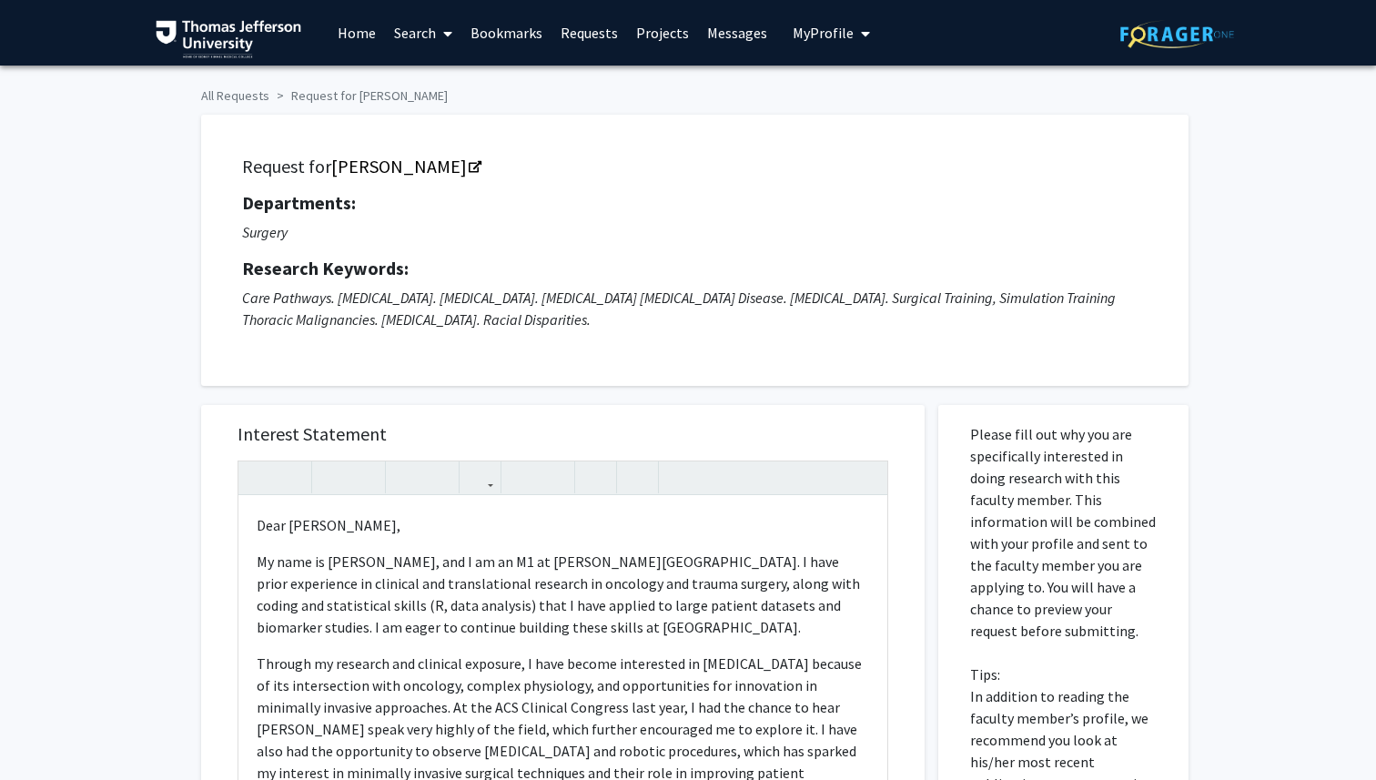 The height and width of the screenshot is (780, 1376). What do you see at coordinates (235, 96) in the screenshot?
I see `a: All Requests` at bounding box center [235, 96].